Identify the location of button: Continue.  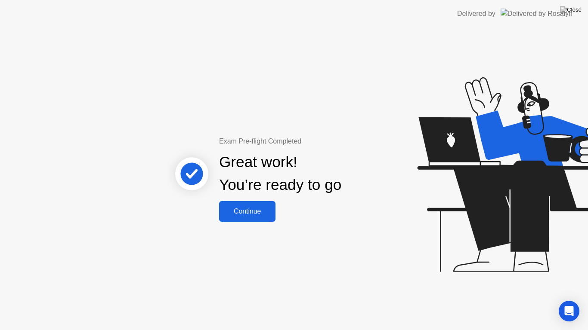
(247, 212).